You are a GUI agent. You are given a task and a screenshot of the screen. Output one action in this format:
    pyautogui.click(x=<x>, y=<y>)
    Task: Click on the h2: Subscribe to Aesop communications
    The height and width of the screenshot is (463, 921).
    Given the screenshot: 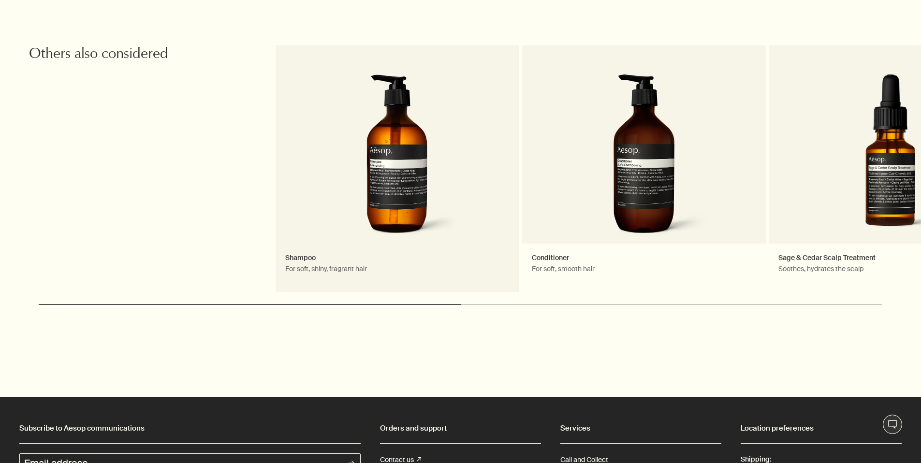 What is the action you would take?
    pyautogui.click(x=190, y=429)
    